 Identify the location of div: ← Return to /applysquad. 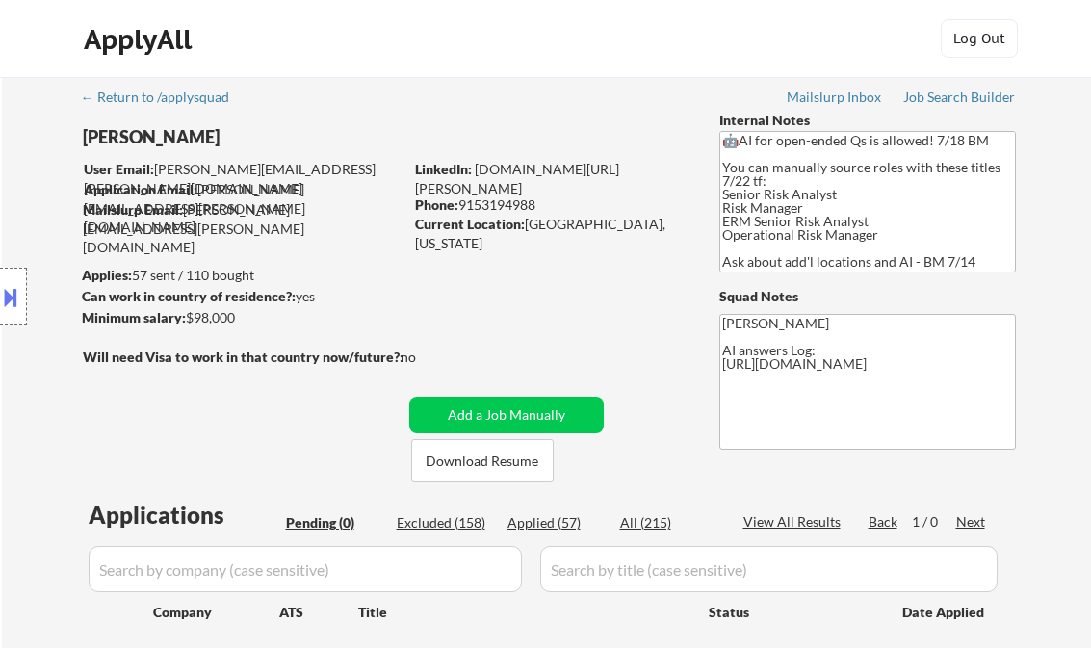
(164, 97).